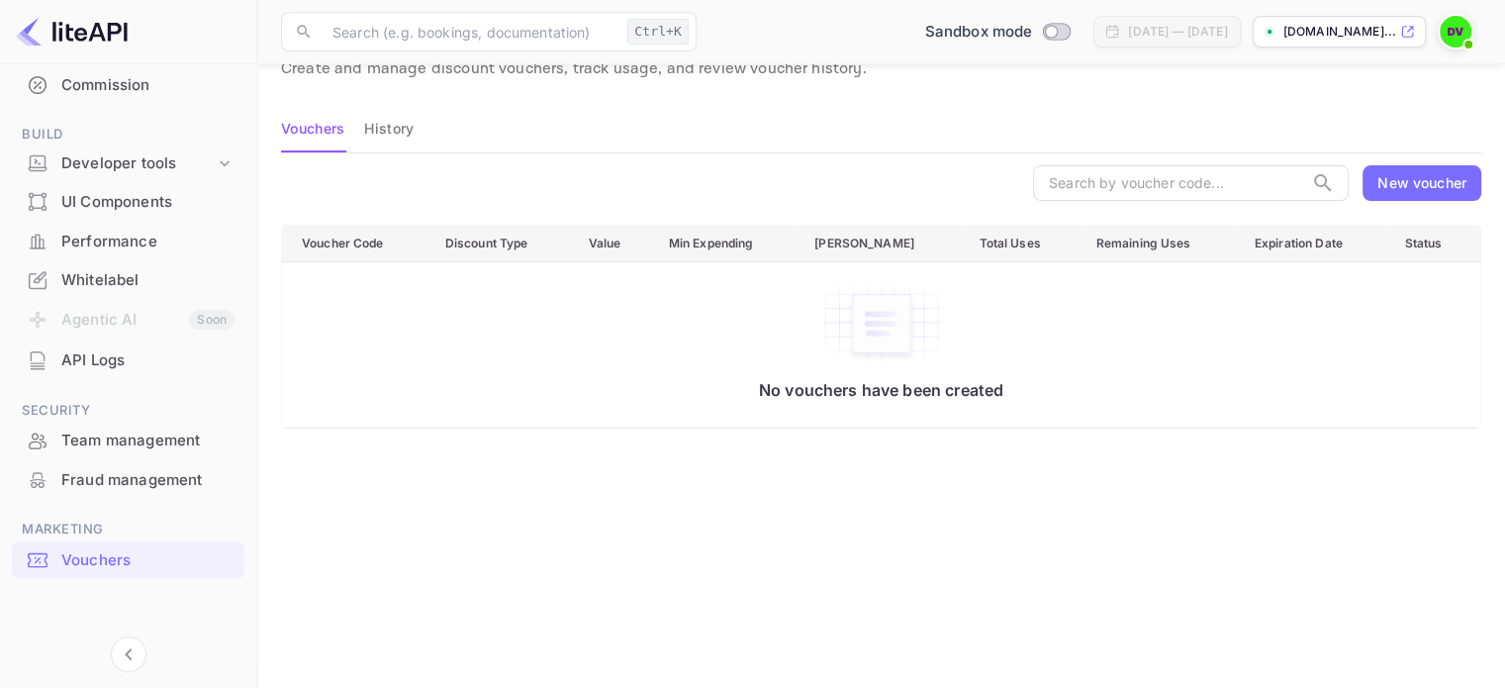  I want to click on div: Ctrl+K, so click(658, 32).